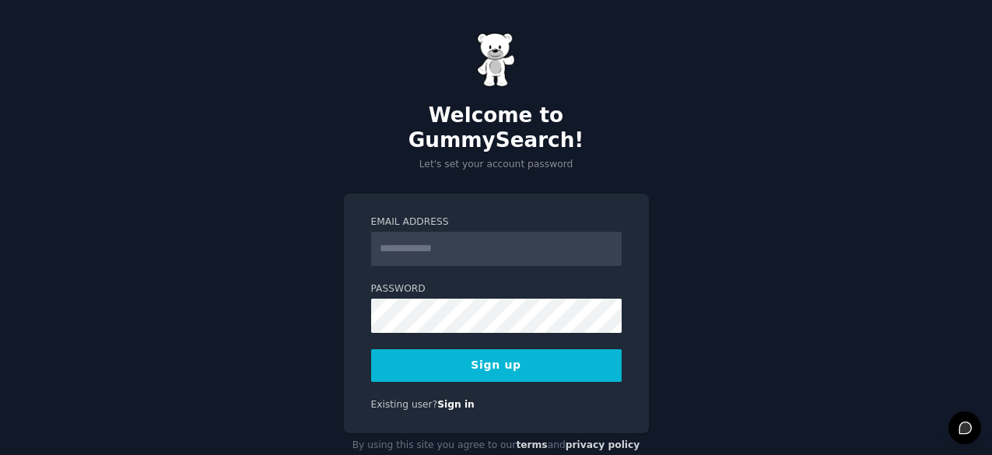 Image resolution: width=992 pixels, height=455 pixels. Describe the element at coordinates (496, 222) in the screenshot. I see `label: Email Address` at that location.